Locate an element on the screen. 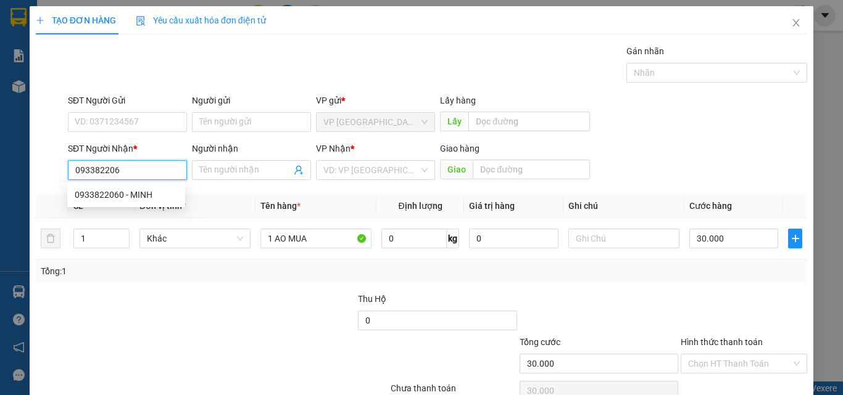 This screenshot has height=395, width=843. span: Lấy is located at coordinates (454, 122).